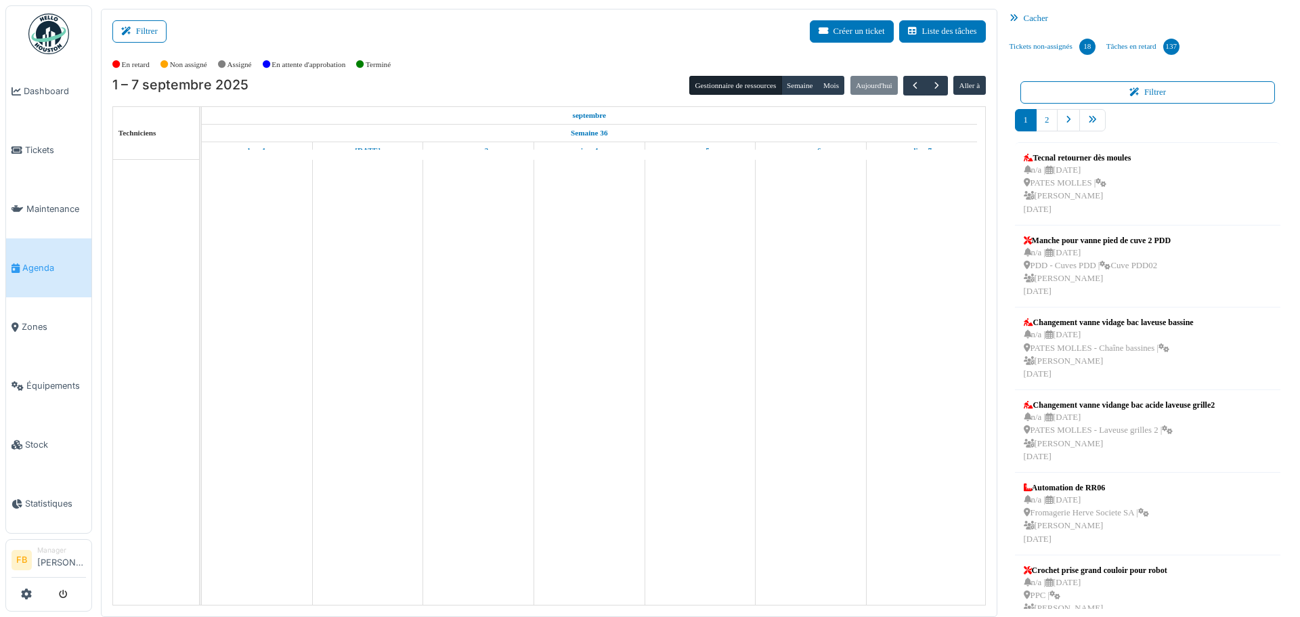  What do you see at coordinates (589, 150) in the screenshot?
I see `a: 4 septembre 2025` at bounding box center [589, 150].